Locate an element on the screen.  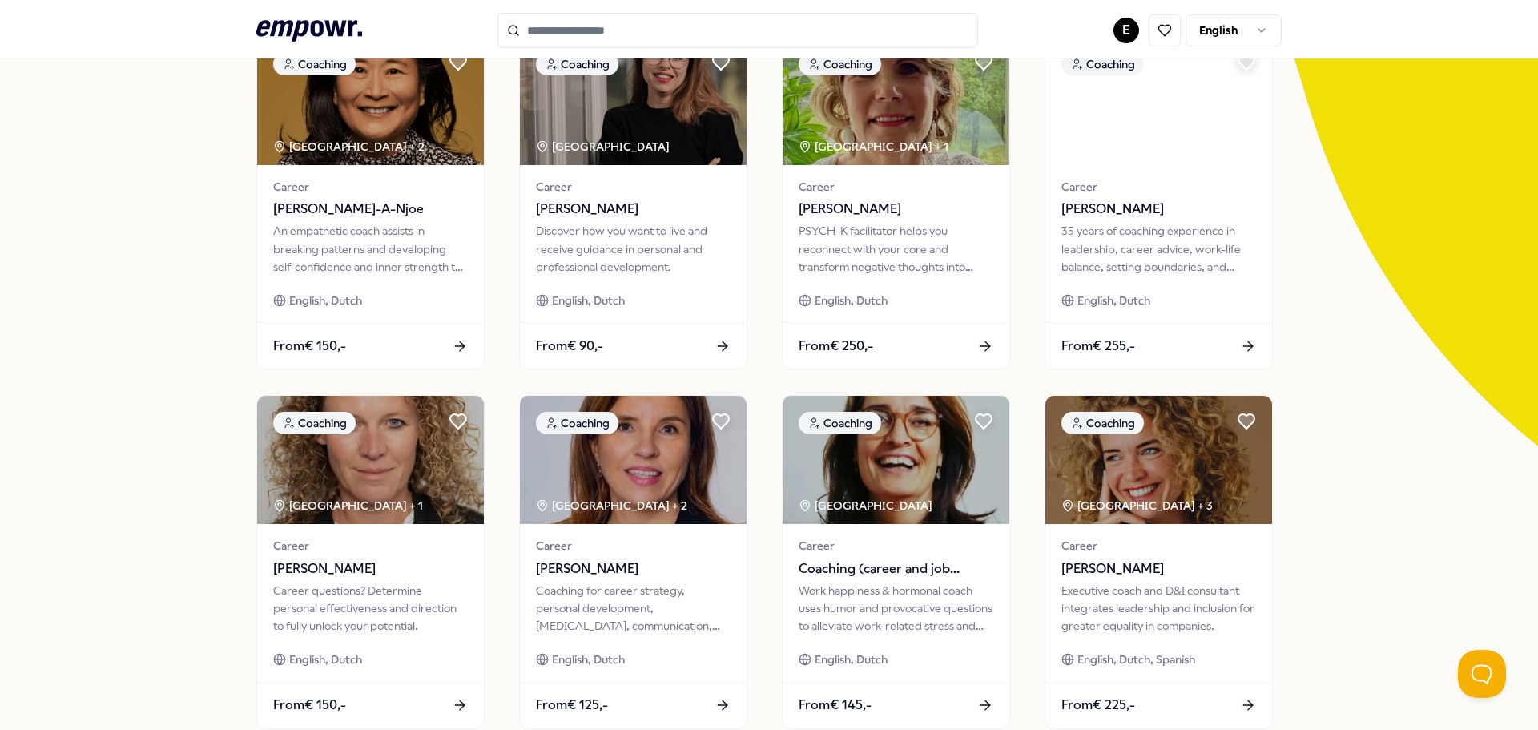
span: English, Dutch, Spanish is located at coordinates (1136, 659).